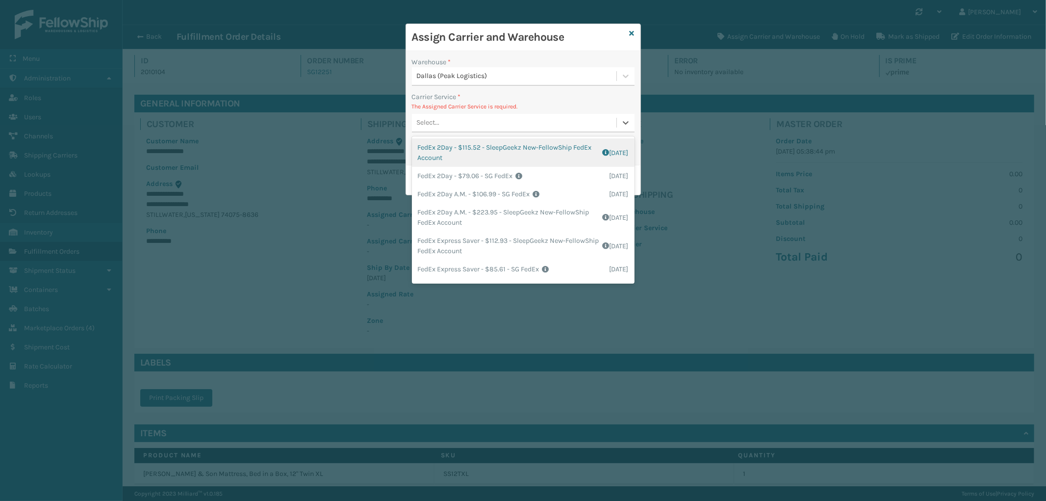 This screenshot has width=1046, height=501. I want to click on label: Warehouse, so click(432, 62).